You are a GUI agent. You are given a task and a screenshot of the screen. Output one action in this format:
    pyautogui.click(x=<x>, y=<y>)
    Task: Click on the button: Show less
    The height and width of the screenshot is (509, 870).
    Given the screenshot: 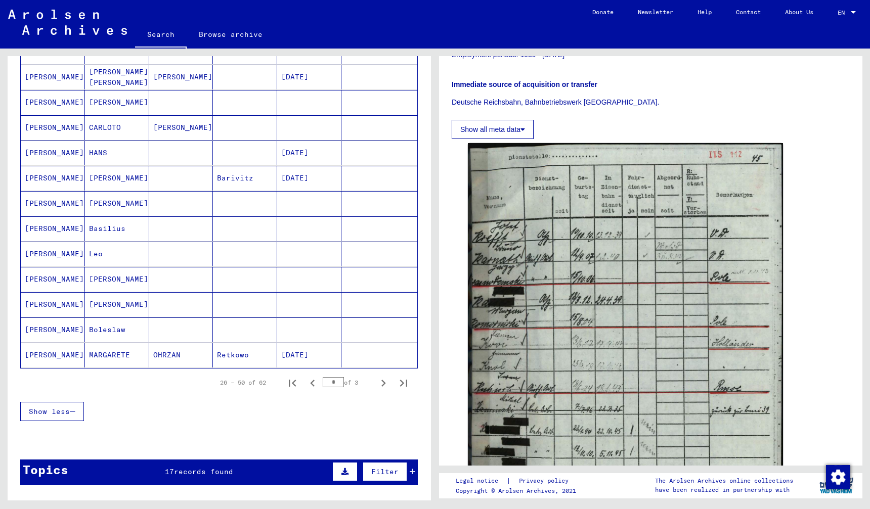 What is the action you would take?
    pyautogui.click(x=52, y=412)
    